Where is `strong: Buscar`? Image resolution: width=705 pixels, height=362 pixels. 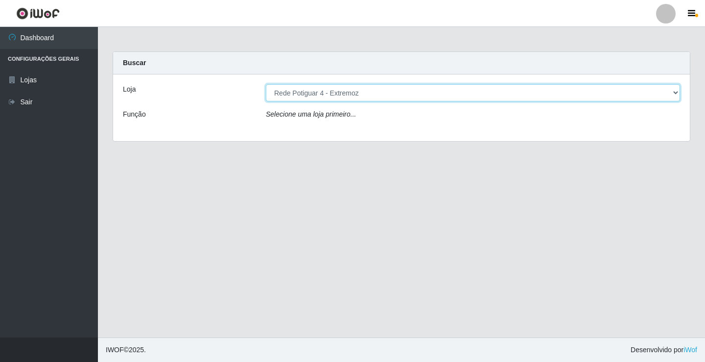 strong: Buscar is located at coordinates (134, 63).